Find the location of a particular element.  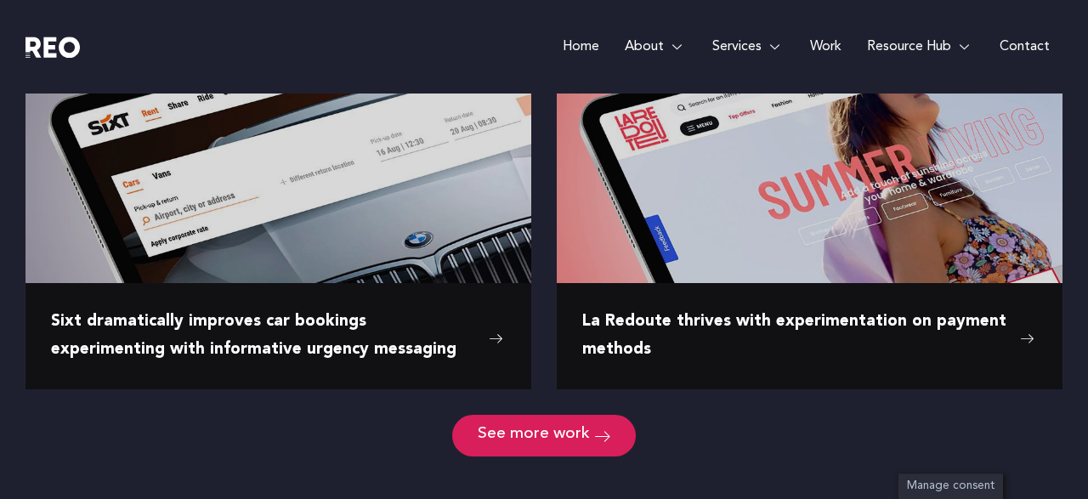

span: Sixt dramatically improves car bookings experimenting with informative urgency messaging is located at coordinates (265, 336).